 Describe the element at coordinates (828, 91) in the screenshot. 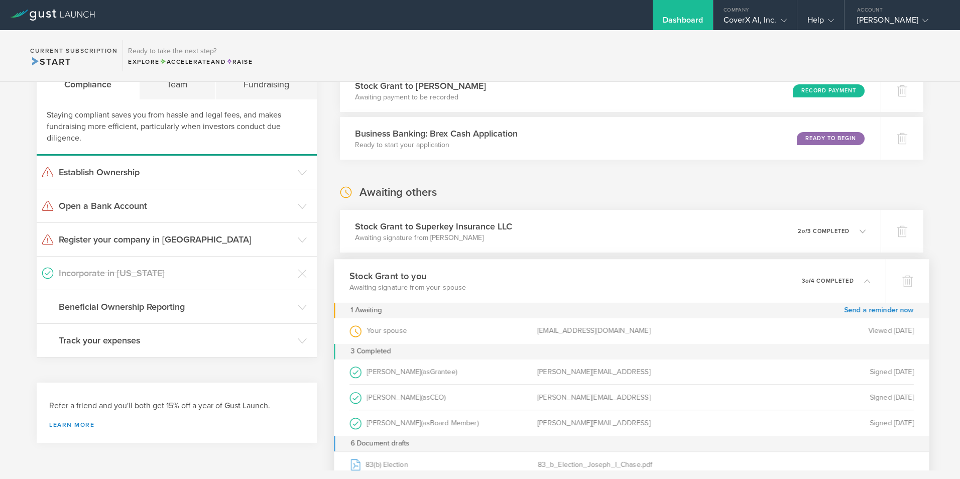

I see `div: Record Payment` at that location.